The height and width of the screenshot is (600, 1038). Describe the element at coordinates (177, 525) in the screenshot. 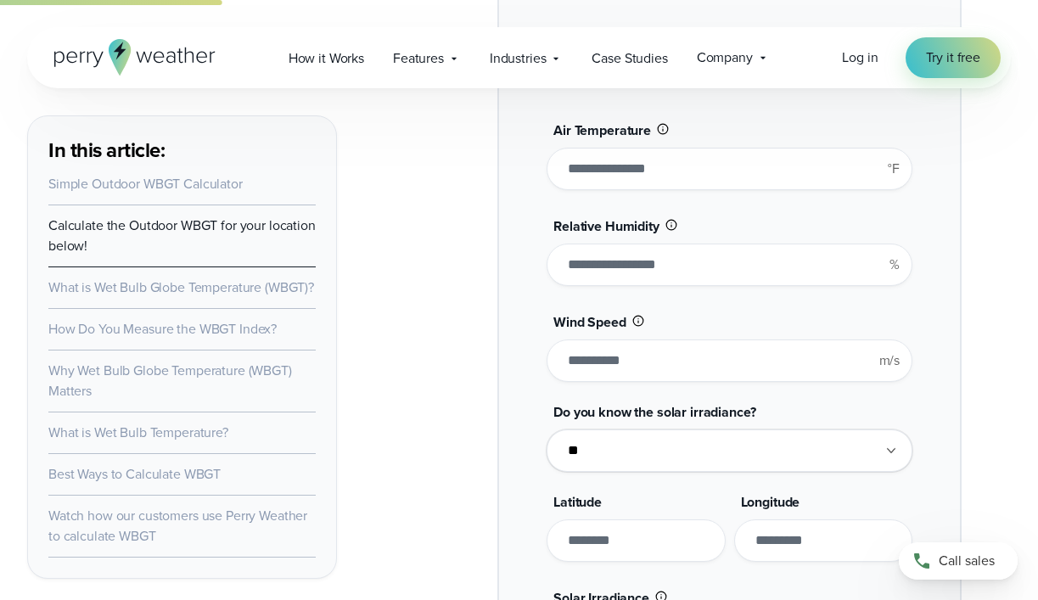

I see `a: Watch how our customers use Perry Weather to calculate WBGT` at that location.